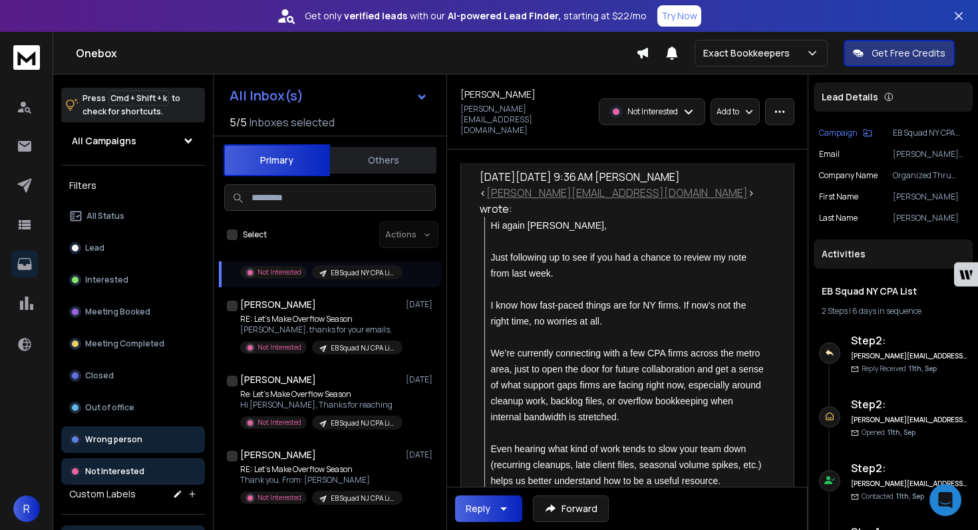  Describe the element at coordinates (893, 496) in the screenshot. I see `p: Contacted` at that location.